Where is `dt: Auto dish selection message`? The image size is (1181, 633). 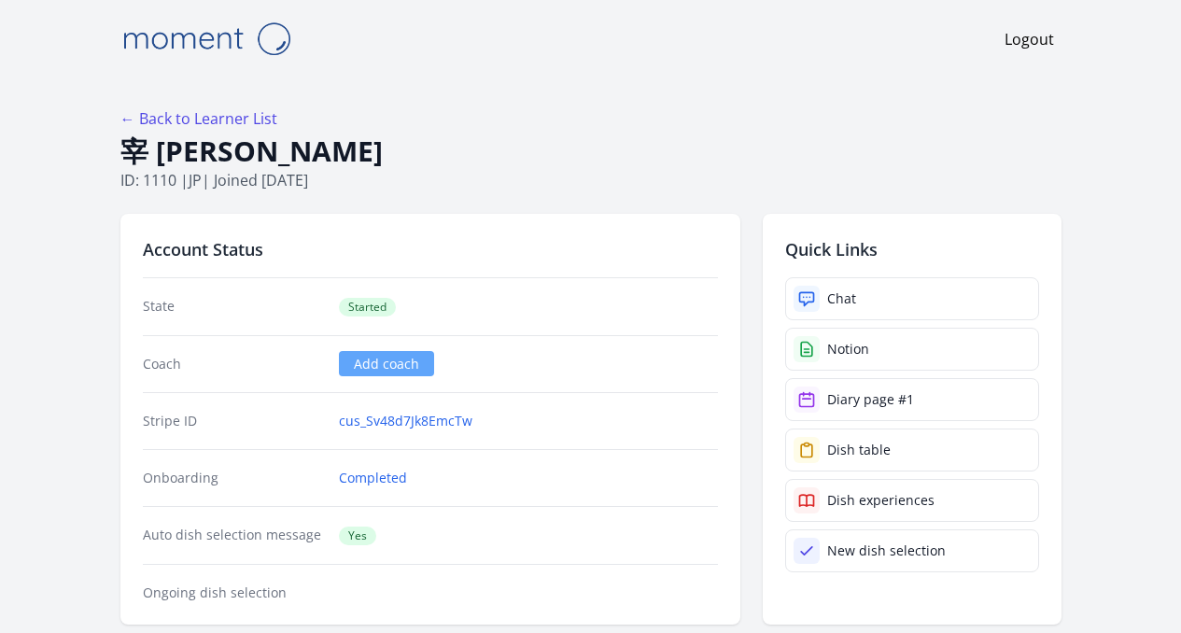
dt: Auto dish selection message is located at coordinates (233, 535).